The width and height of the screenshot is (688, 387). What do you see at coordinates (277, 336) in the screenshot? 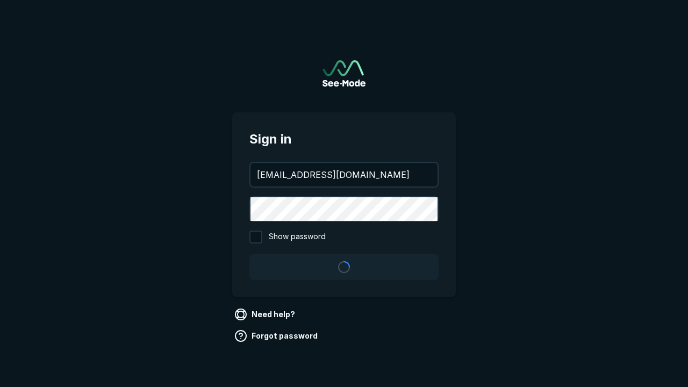
I see `a: Forgot password` at bounding box center [277, 336].